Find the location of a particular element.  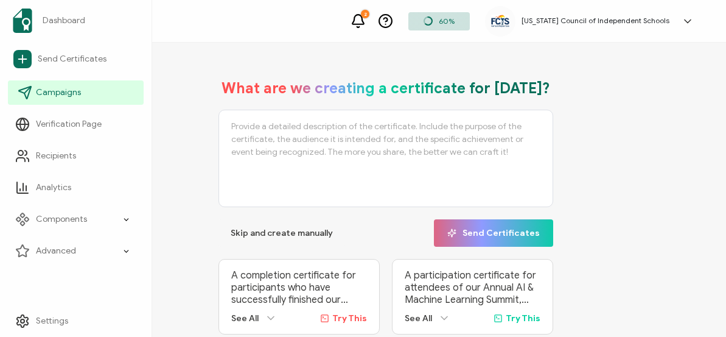

p: A participation certificate for attendees of our Annual AI & Machine Learning Summit, which broug... is located at coordinates (472, 287).